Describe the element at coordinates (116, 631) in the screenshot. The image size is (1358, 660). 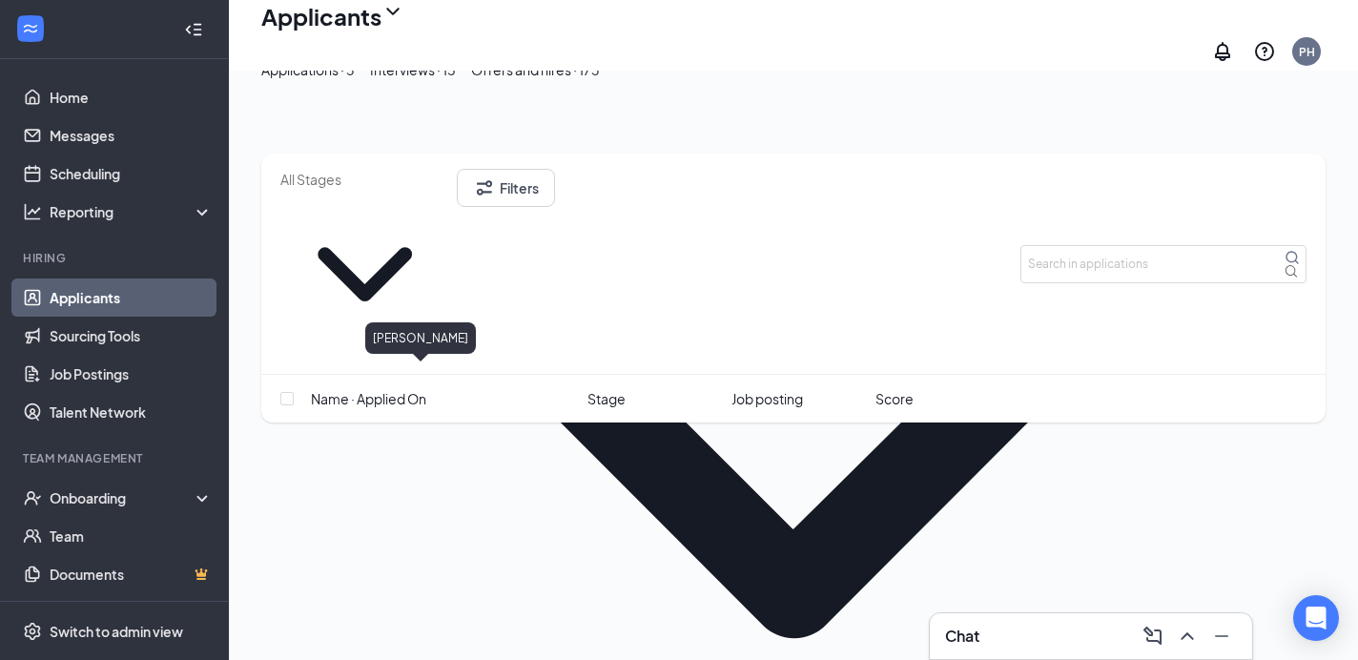
I see `div: Switch to admin view` at that location.